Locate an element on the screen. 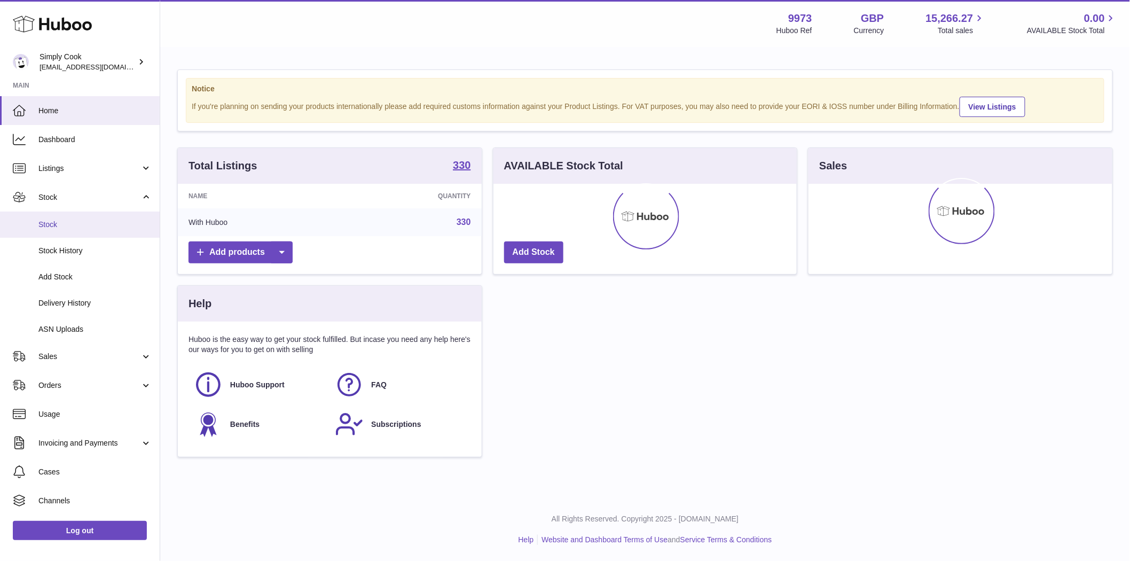 The width and height of the screenshot is (1130, 561). h3: AVAILABLE Stock Total is located at coordinates (564, 166).